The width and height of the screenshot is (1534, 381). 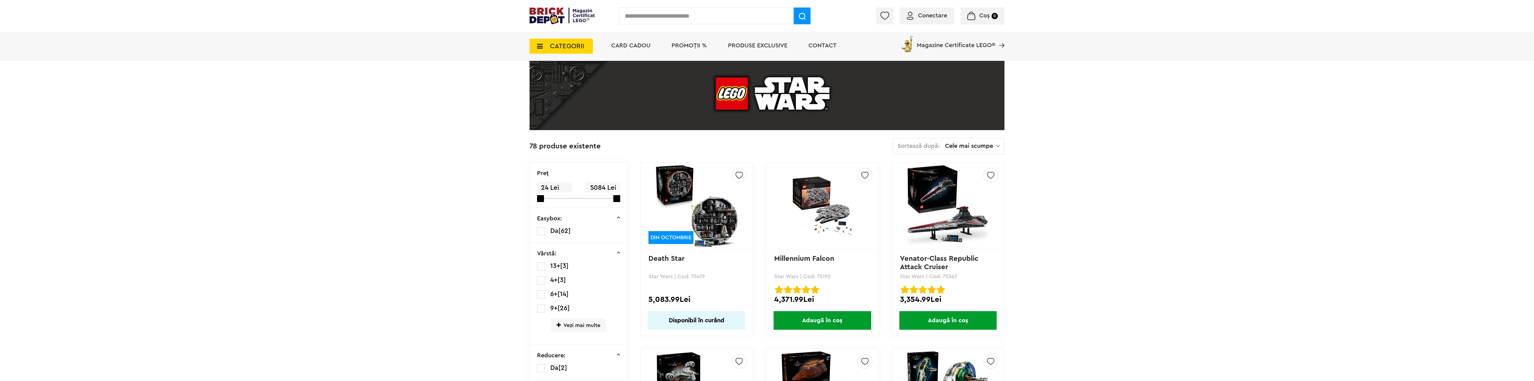 What do you see at coordinates (555, 266) in the screenshot?
I see `span: 13+` at bounding box center [555, 266].